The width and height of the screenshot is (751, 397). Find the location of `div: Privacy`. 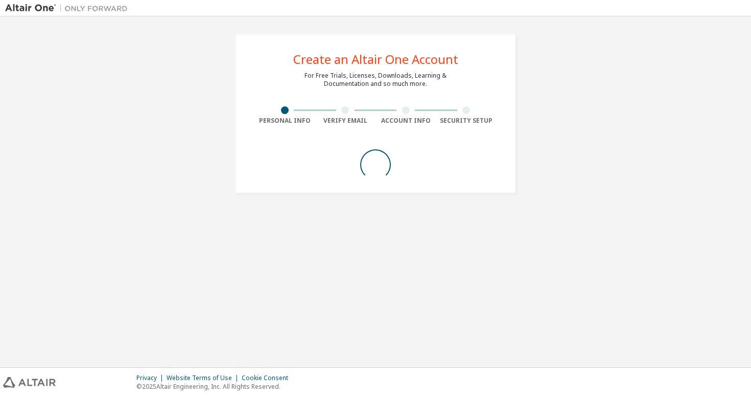

div: Privacy is located at coordinates (151, 378).